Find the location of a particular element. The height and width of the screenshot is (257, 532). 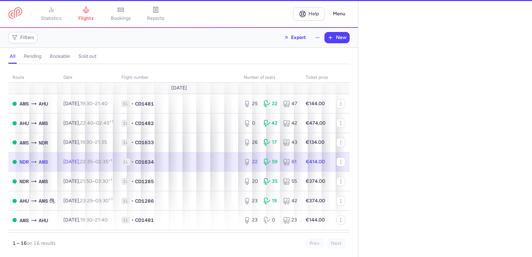

div: 17 is located at coordinates (271, 142).